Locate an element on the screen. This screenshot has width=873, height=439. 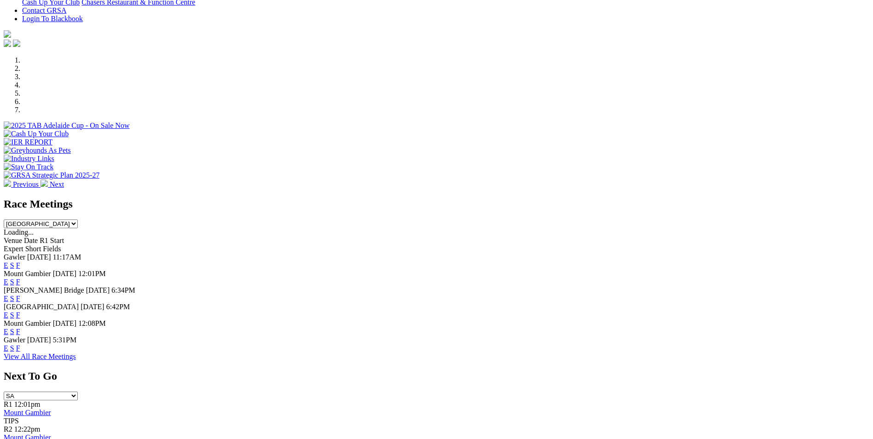
span: 12:22pm is located at coordinates (27, 429).